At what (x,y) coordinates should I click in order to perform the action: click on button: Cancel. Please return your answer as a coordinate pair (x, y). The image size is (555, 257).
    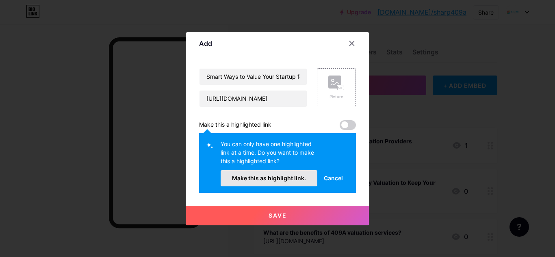
    Looking at the image, I should click on (333, 178).